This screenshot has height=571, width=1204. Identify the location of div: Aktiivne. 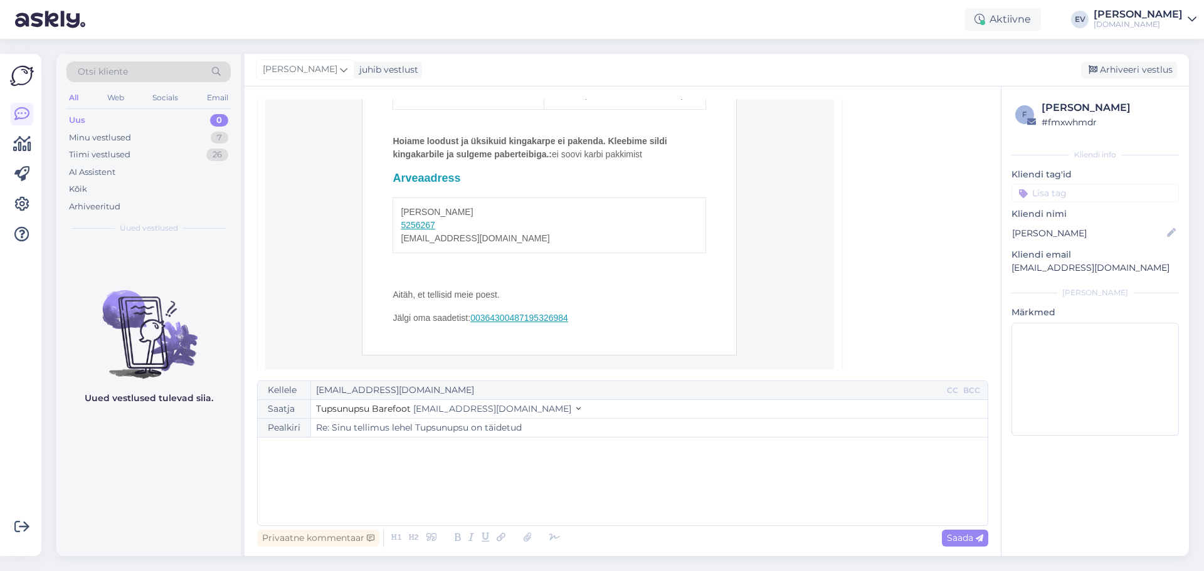
(1003, 19).